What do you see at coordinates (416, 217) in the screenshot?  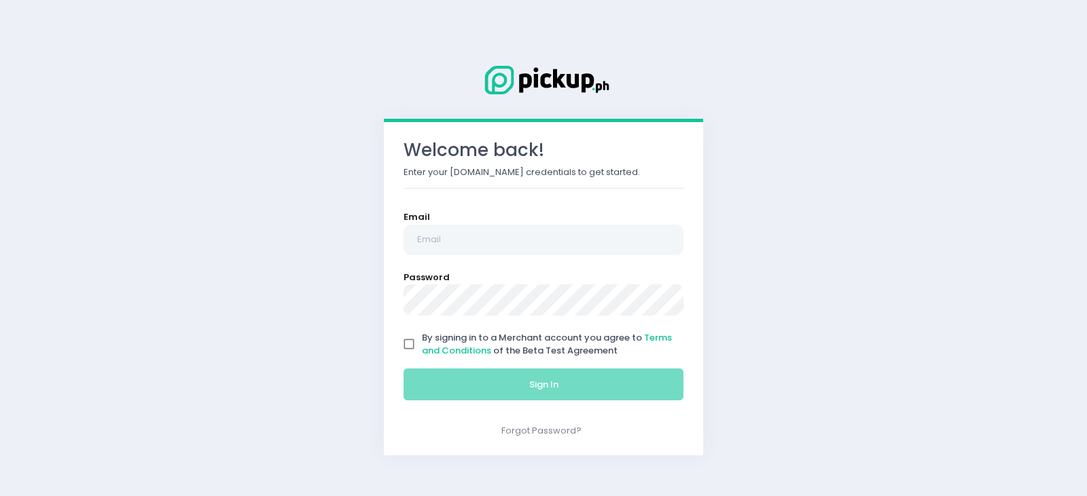 I see `label: Email` at bounding box center [416, 217].